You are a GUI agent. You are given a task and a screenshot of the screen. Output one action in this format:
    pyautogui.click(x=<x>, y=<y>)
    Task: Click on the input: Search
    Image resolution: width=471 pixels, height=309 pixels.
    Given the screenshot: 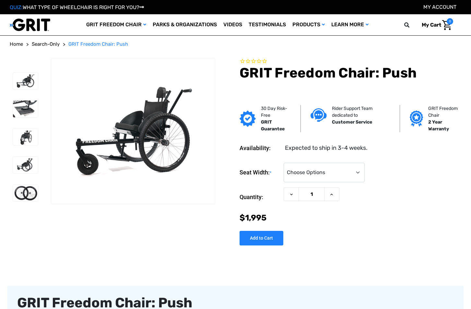 What is the action you would take?
    pyautogui.click(x=412, y=25)
    